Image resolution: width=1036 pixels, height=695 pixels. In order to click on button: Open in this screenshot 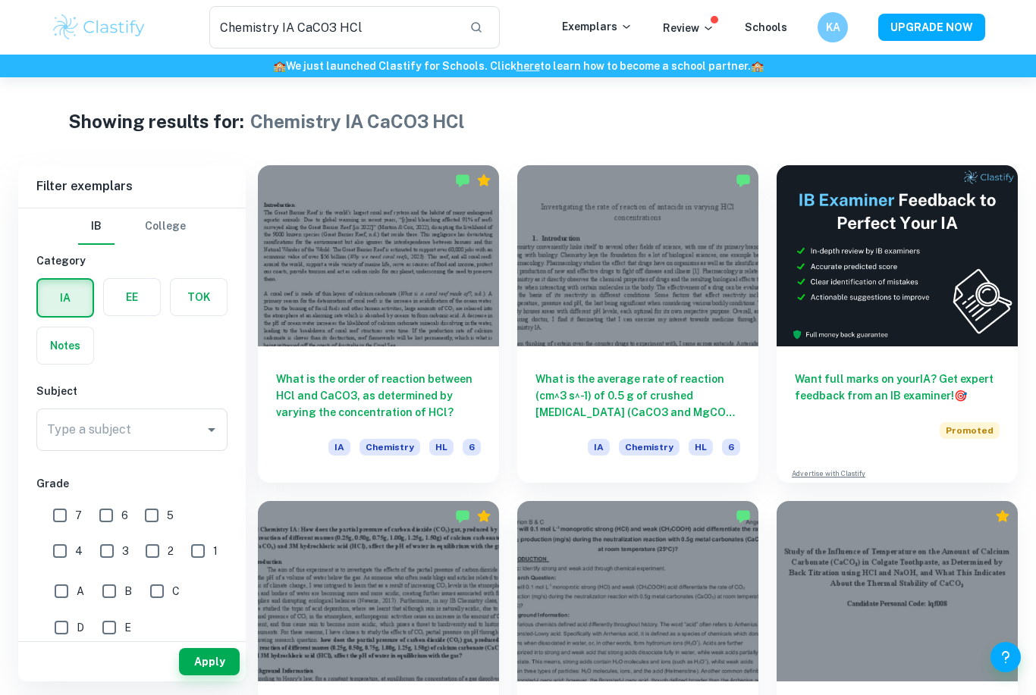, I will do `click(212, 430)`.